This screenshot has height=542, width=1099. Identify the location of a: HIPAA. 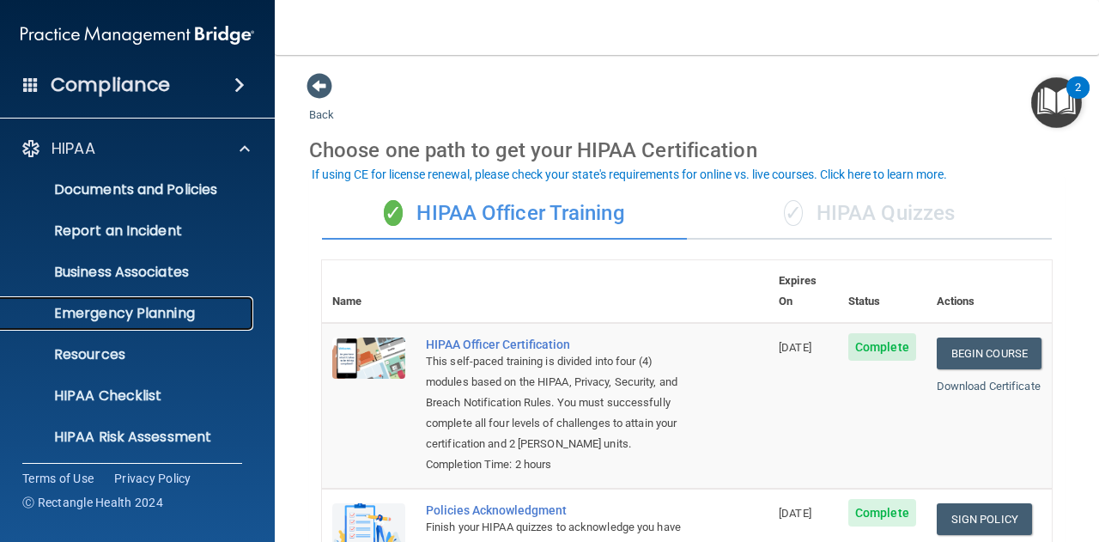
(135, 149).